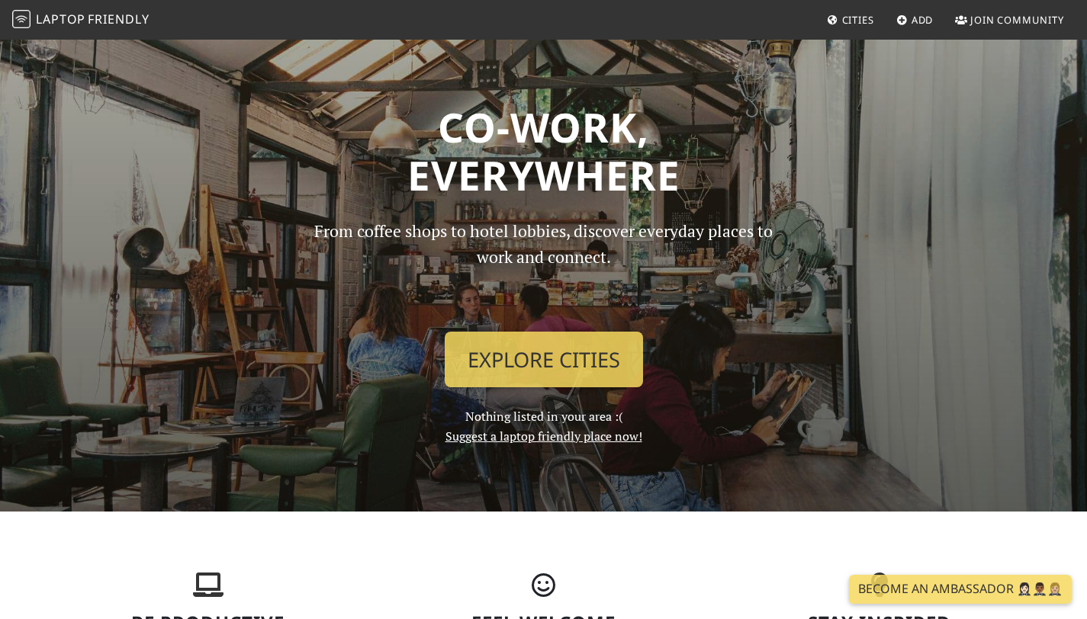 Image resolution: width=1087 pixels, height=619 pixels. I want to click on div: Nothing listed in your area :(, so click(544, 332).